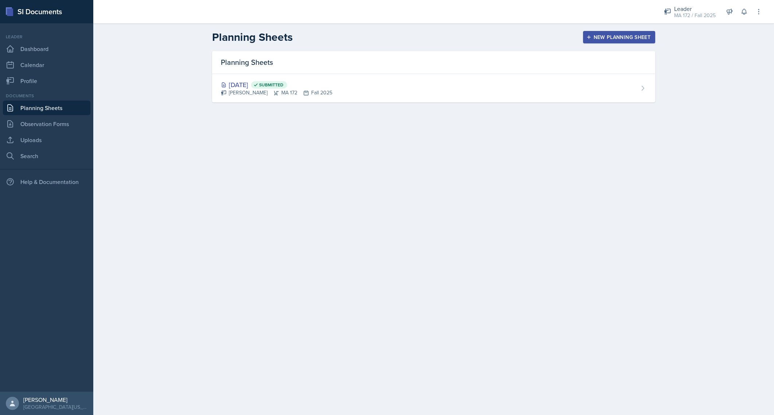  Describe the element at coordinates (47, 81) in the screenshot. I see `a: Profile` at that location.